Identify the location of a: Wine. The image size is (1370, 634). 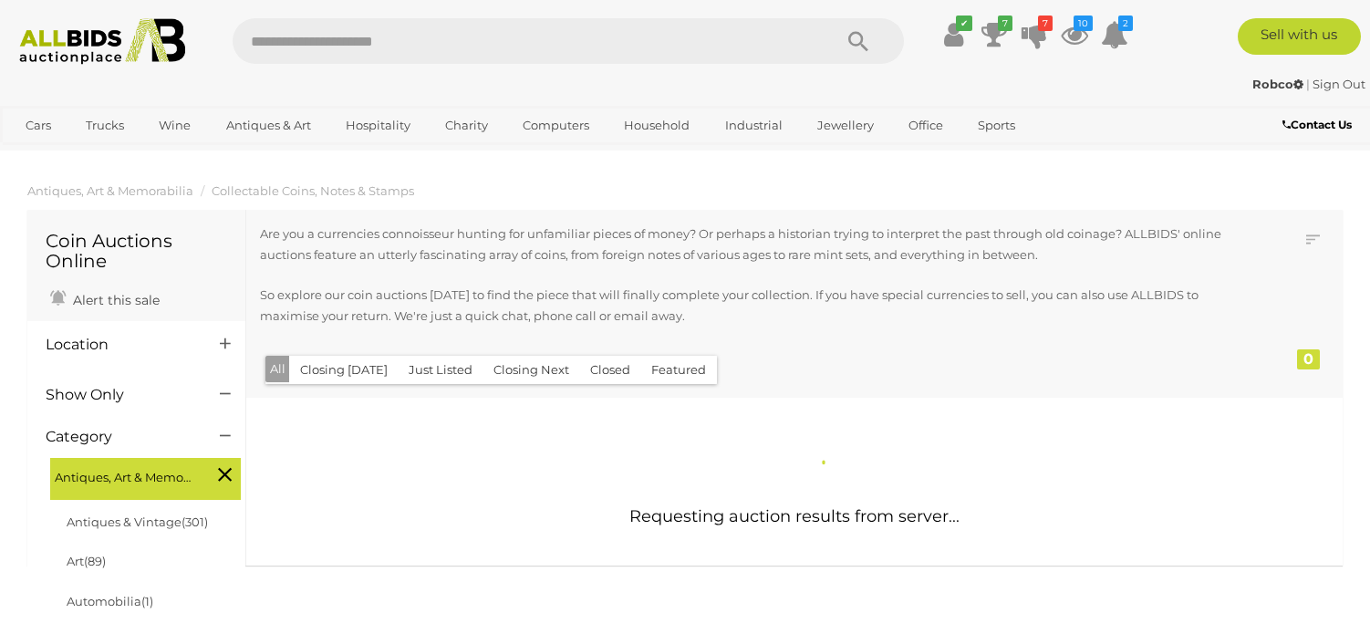
(174, 125).